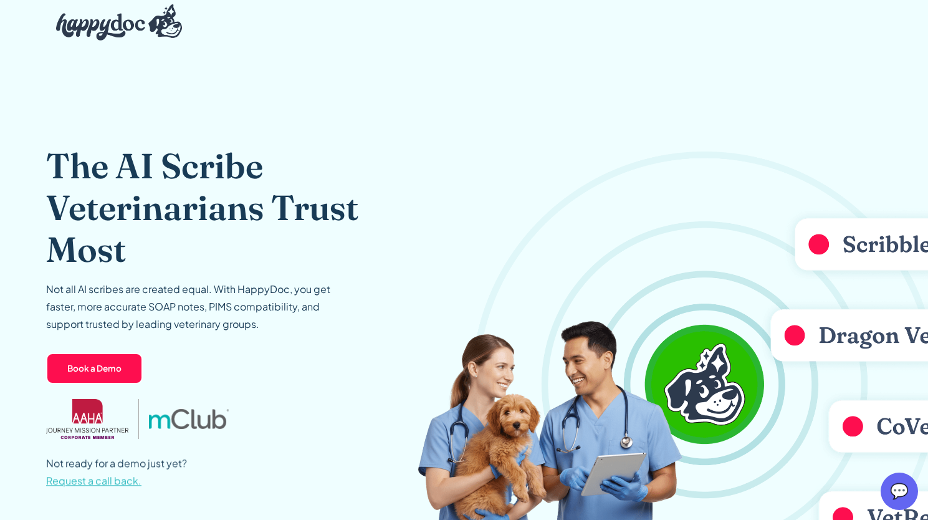  Describe the element at coordinates (234, 208) in the screenshot. I see `h1: The AI Scribe Veterinarians Trust Most` at that location.